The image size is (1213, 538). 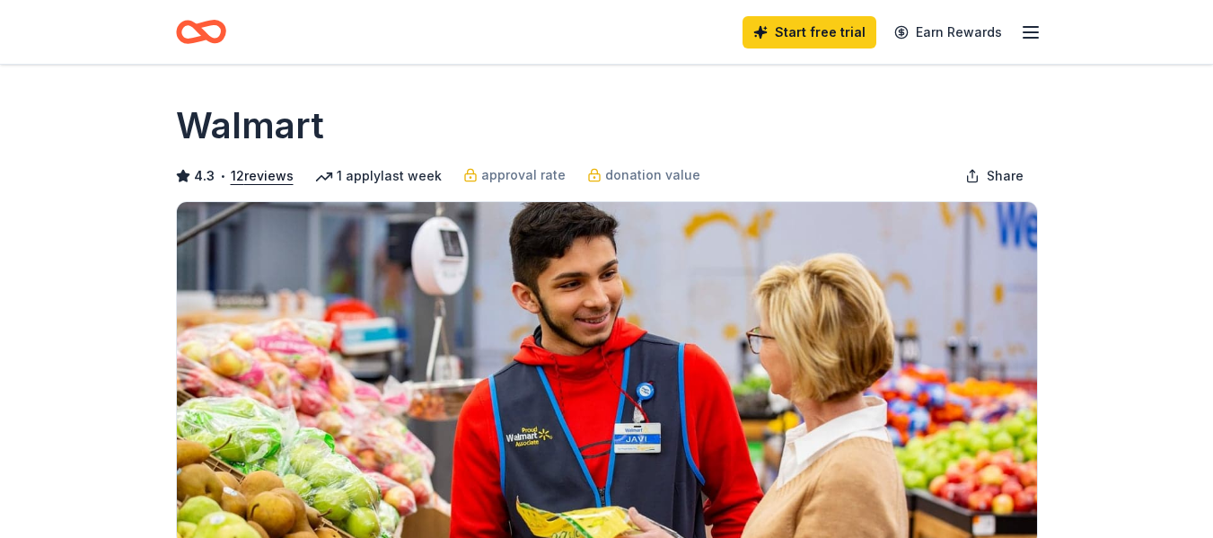 I want to click on h1: Walmart, so click(x=250, y=126).